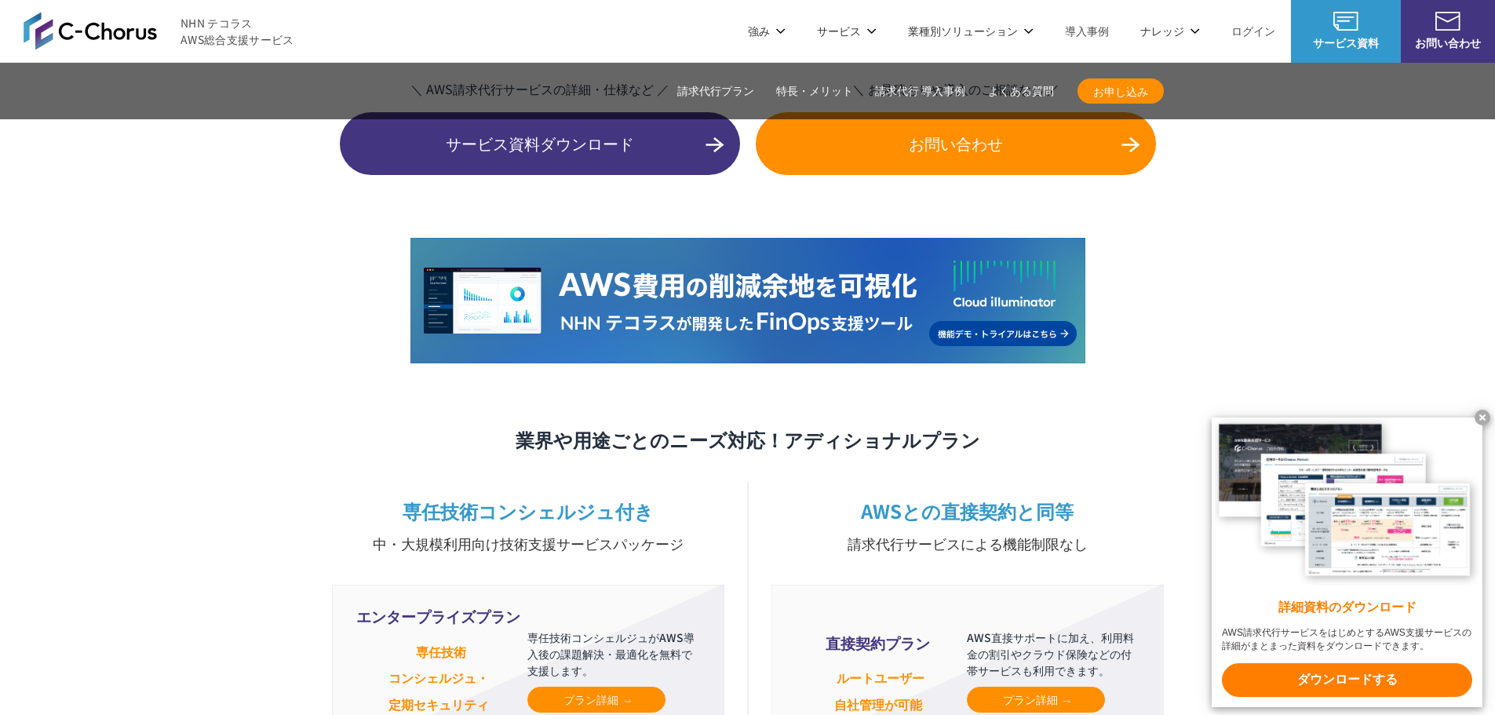 The width and height of the screenshot is (1495, 715). Describe the element at coordinates (921, 91) in the screenshot. I see `a: 請求代行 導入事例` at that location.